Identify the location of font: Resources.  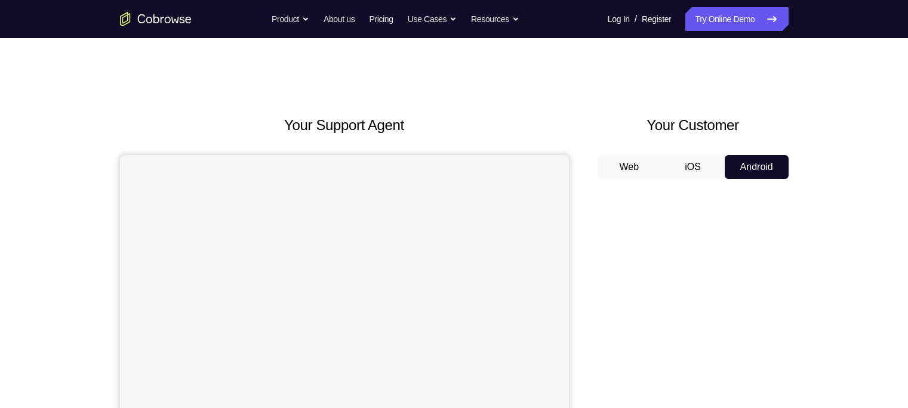
(490, 19).